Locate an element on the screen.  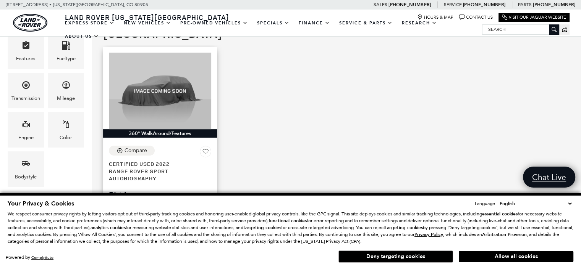
button: Save Vehicle is located at coordinates (205, 153).